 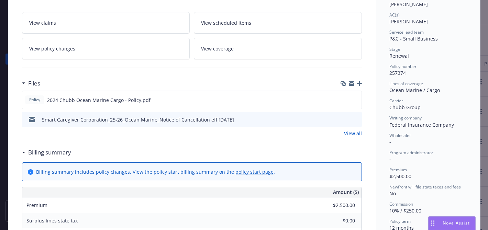 I want to click on div: Files, so click(x=31, y=84).